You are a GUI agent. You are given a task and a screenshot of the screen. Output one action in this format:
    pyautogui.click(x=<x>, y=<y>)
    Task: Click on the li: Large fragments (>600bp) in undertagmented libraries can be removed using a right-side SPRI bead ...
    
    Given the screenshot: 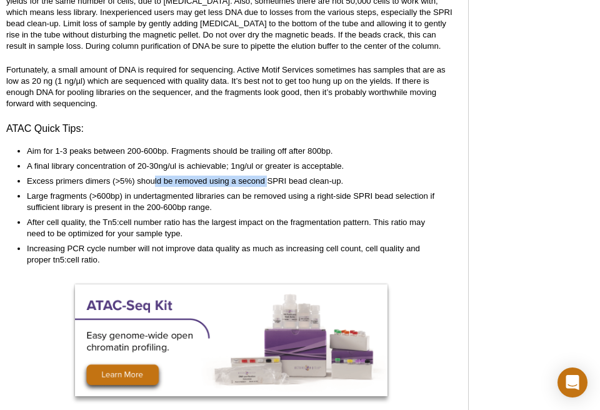 What is the action you would take?
    pyautogui.click(x=235, y=202)
    